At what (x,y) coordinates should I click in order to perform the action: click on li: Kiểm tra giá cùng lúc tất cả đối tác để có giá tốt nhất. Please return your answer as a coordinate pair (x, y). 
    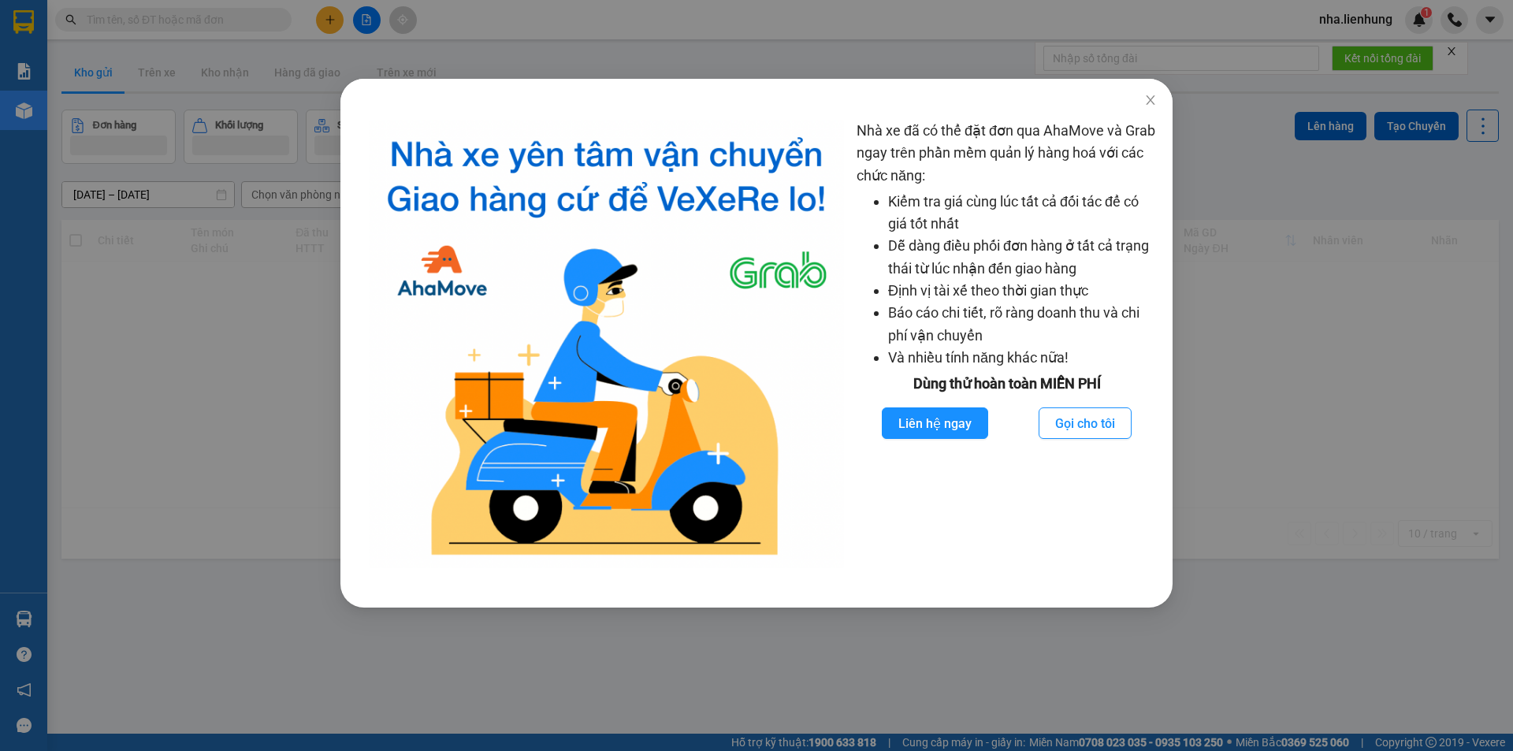
    Looking at the image, I should click on (1022, 213).